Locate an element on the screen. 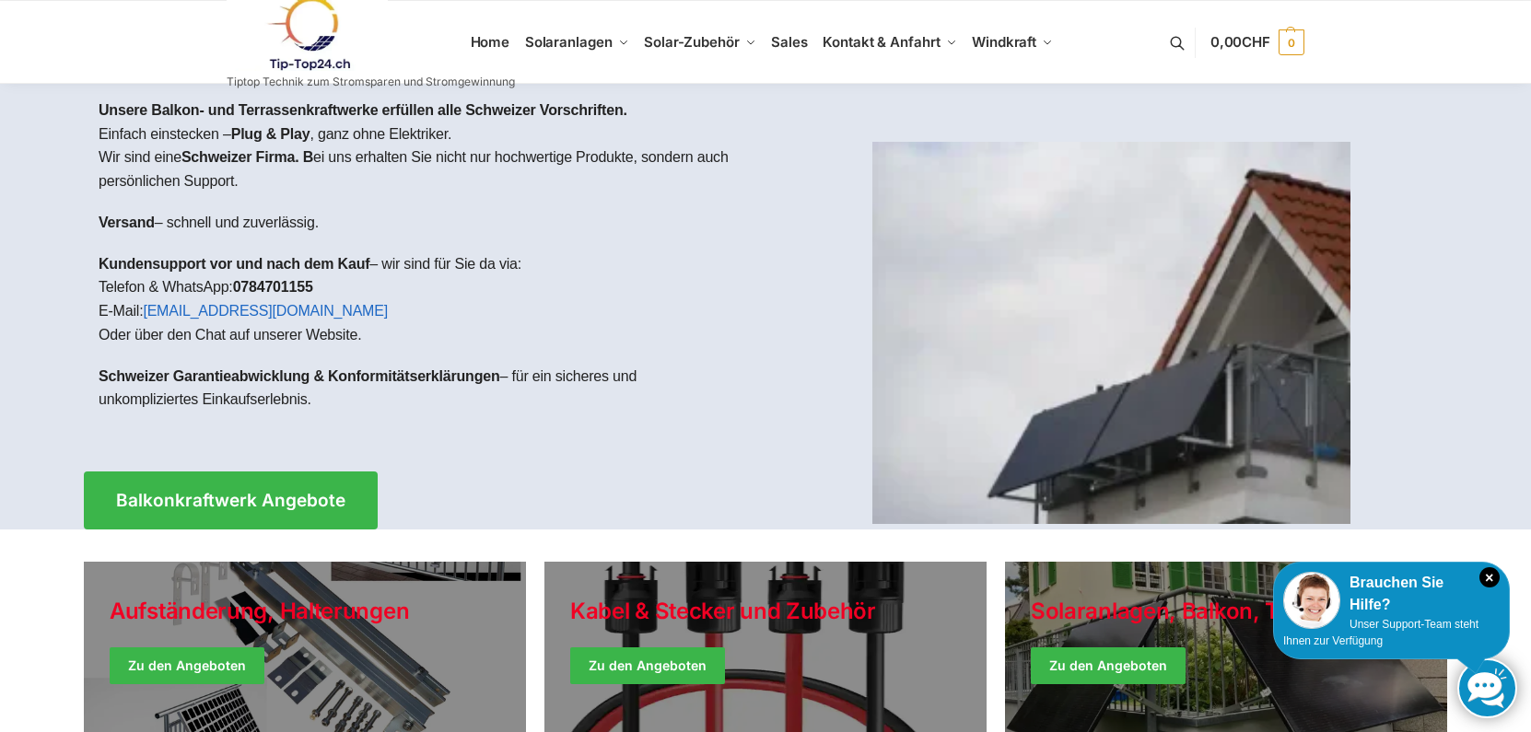  span: 0 is located at coordinates (1292, 42).